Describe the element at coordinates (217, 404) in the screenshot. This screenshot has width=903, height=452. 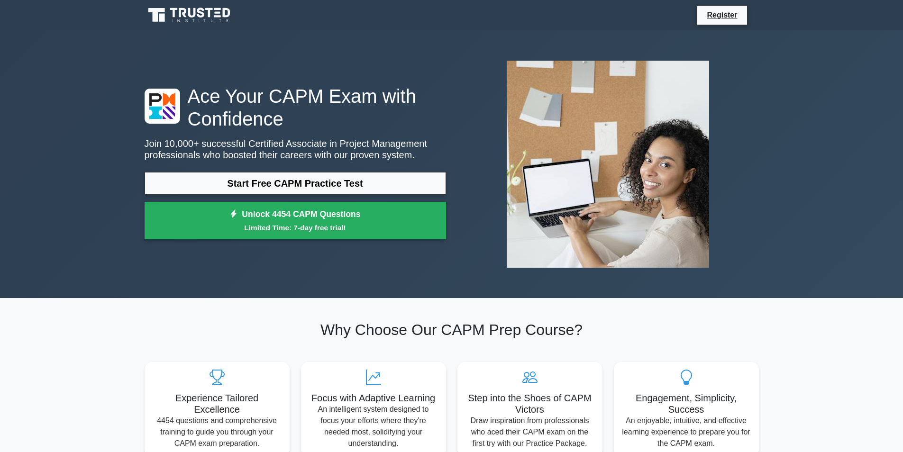
I see `h5: Experience Tailored Excellence` at that location.